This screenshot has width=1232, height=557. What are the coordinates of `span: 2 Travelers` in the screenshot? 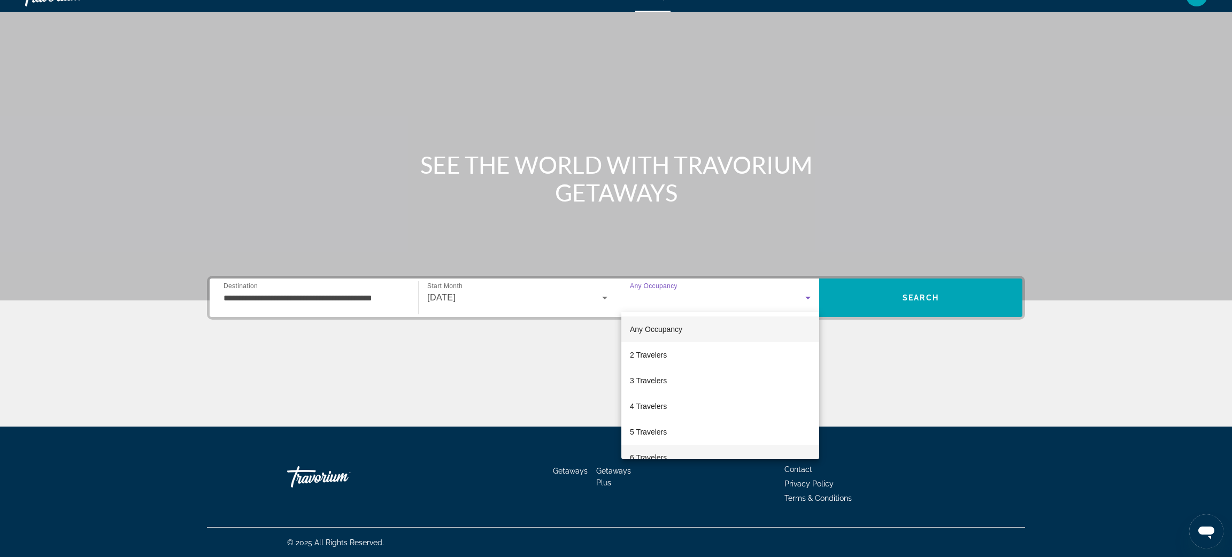 It's located at (648, 355).